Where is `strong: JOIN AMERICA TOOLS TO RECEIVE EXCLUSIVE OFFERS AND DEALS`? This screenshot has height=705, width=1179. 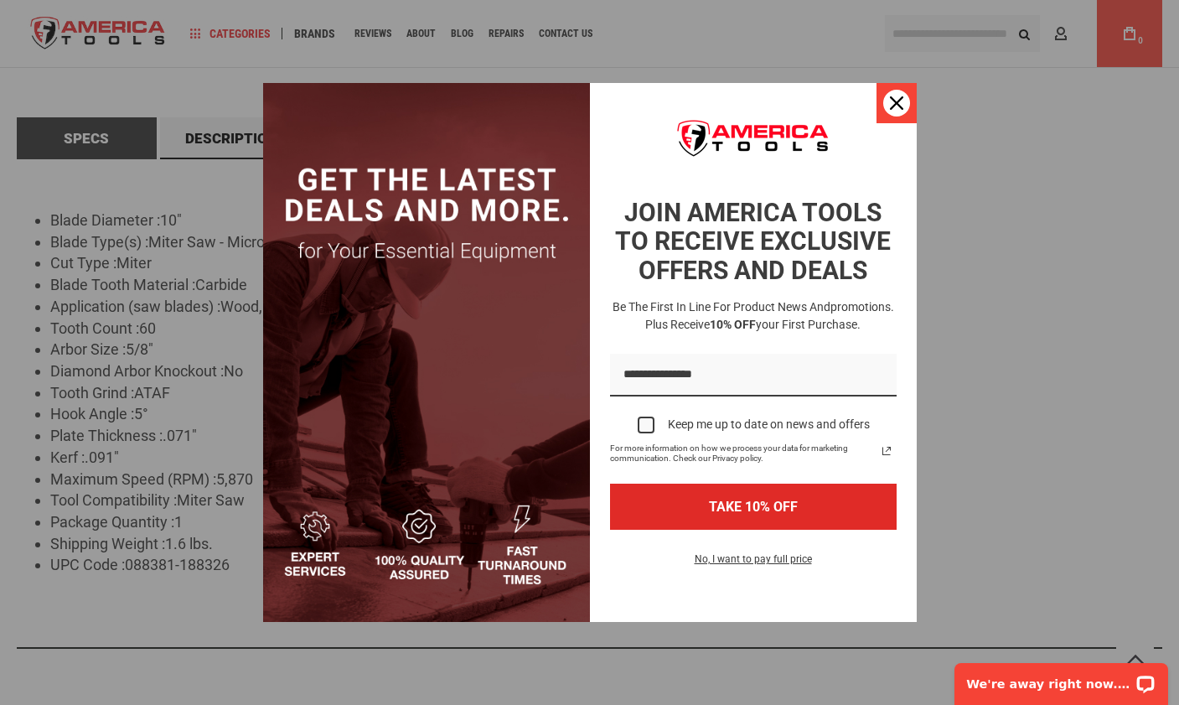
strong: JOIN AMERICA TOOLS TO RECEIVE EXCLUSIVE OFFERS AND DEALS is located at coordinates (753, 241).